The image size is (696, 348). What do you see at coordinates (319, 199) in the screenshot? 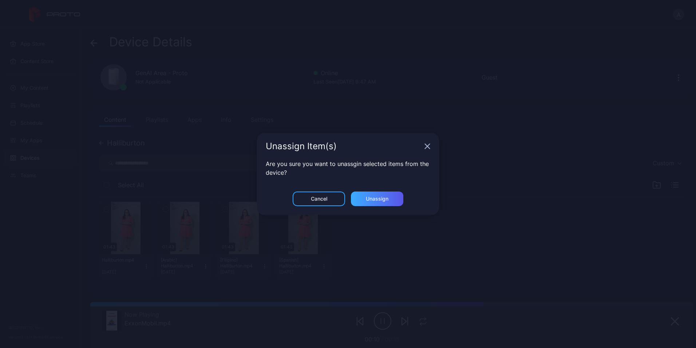
I see `div: Cancel` at bounding box center [319, 199].